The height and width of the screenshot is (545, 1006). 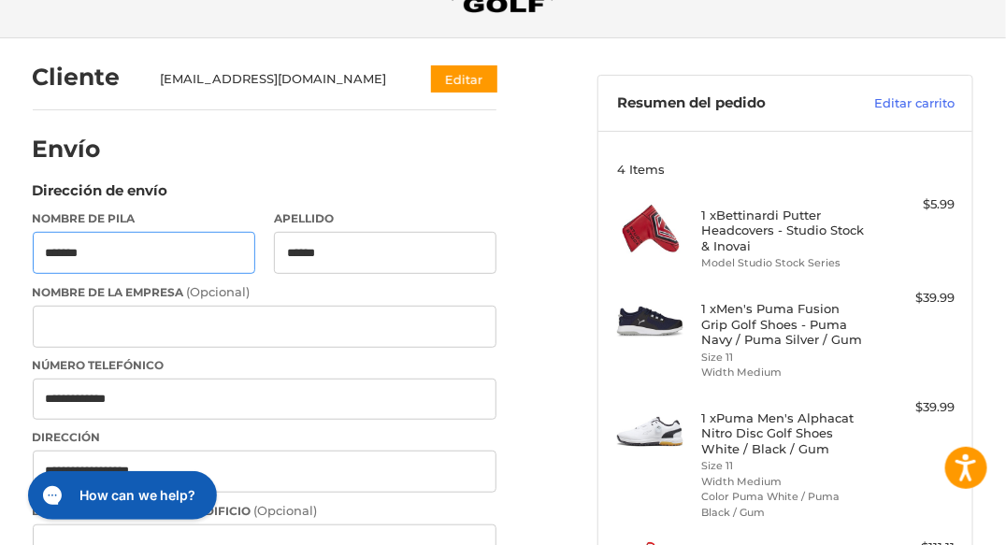 What do you see at coordinates (895, 104) in the screenshot?
I see `a: Editar carrito` at bounding box center [895, 104].